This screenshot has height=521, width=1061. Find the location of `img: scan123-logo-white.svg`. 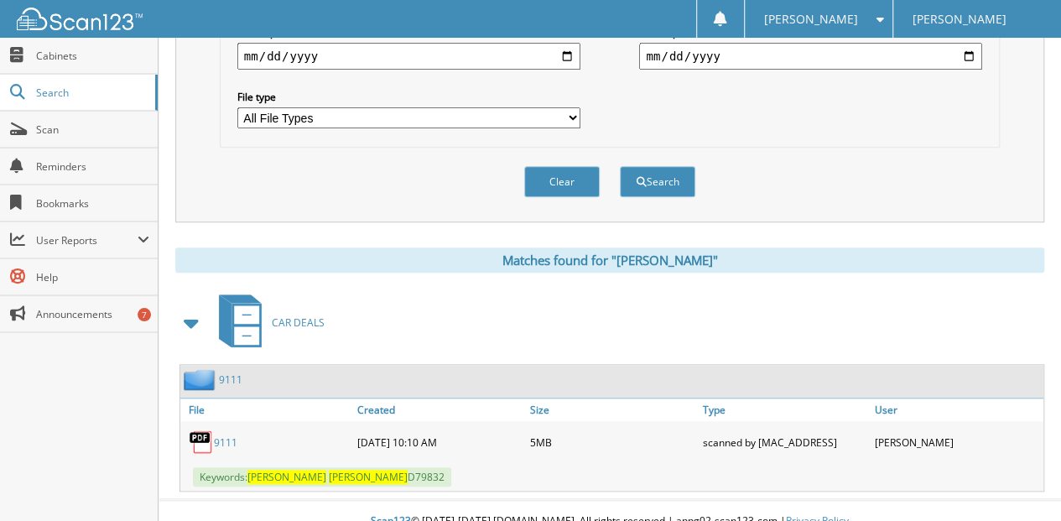

img: scan123-logo-white.svg is located at coordinates (80, 18).